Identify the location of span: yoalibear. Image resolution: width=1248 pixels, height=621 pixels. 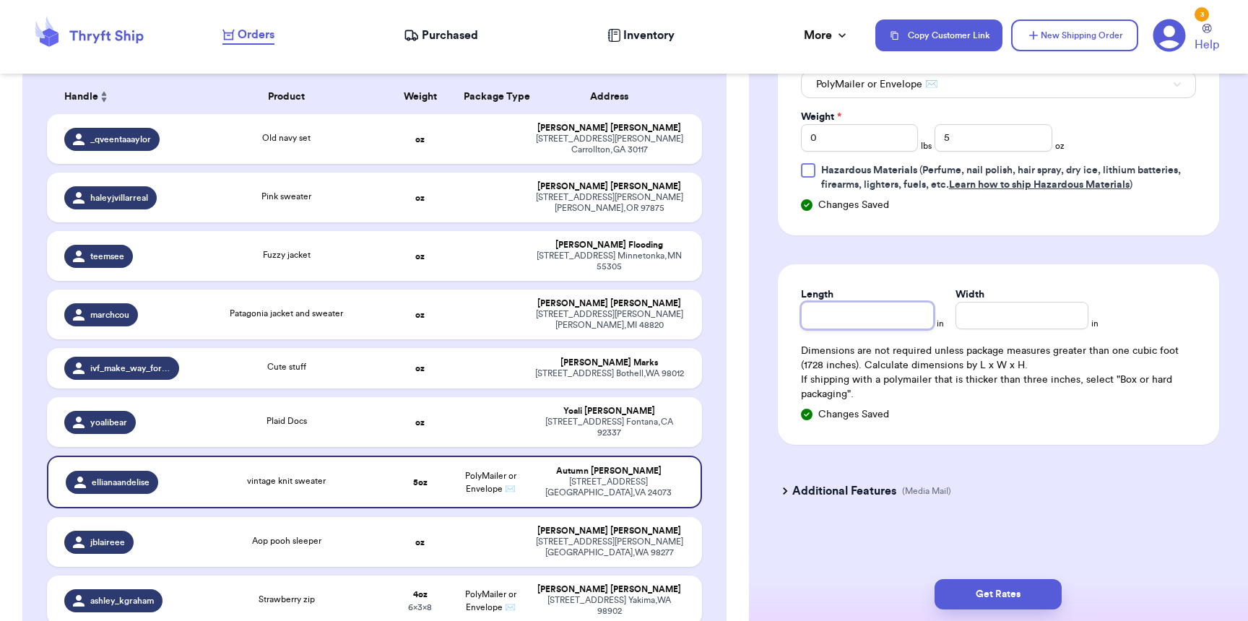
(108, 422).